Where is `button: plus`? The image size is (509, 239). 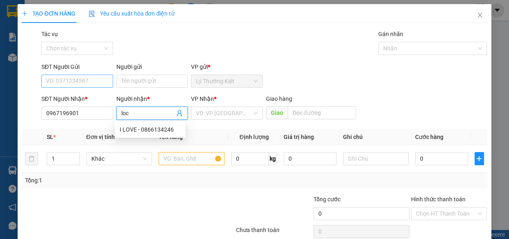 button: plus is located at coordinates (479, 159).